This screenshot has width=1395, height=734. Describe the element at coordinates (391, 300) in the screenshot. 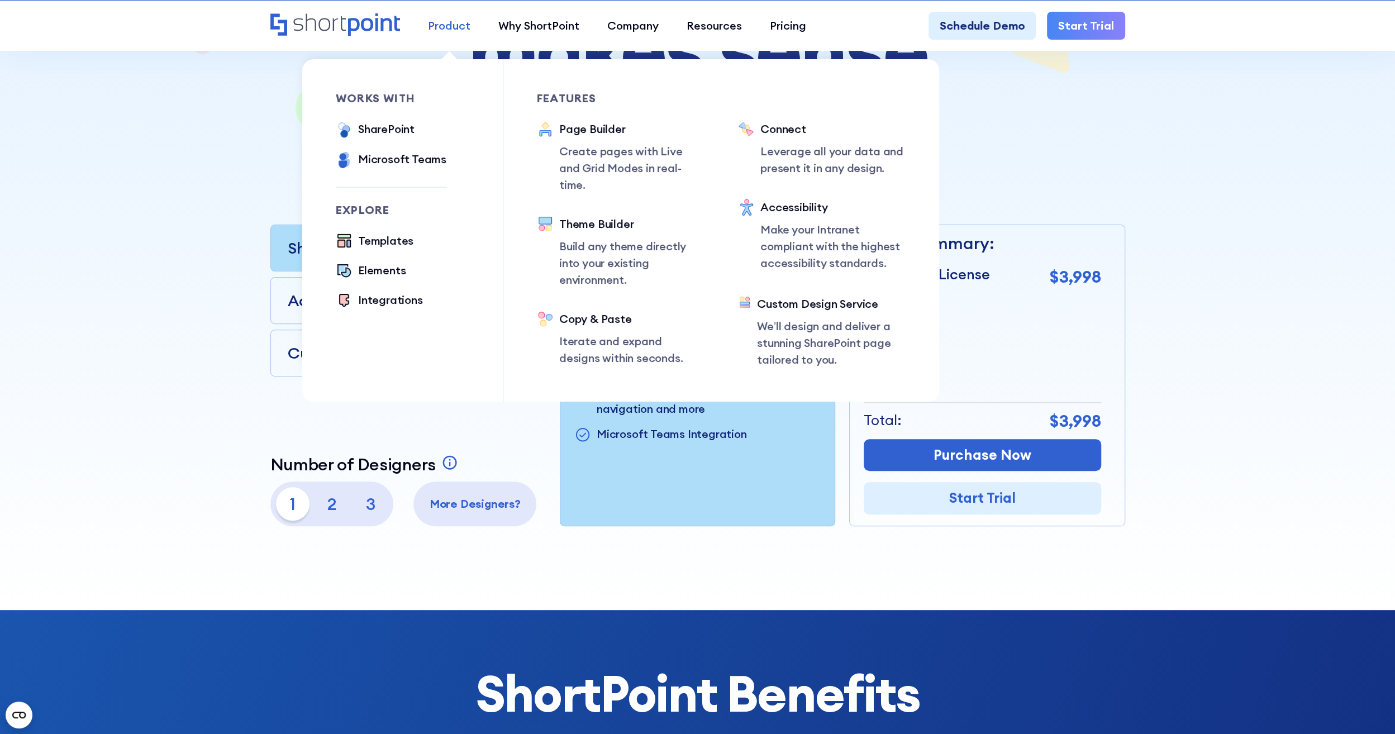

I see `div: Integrations` at that location.